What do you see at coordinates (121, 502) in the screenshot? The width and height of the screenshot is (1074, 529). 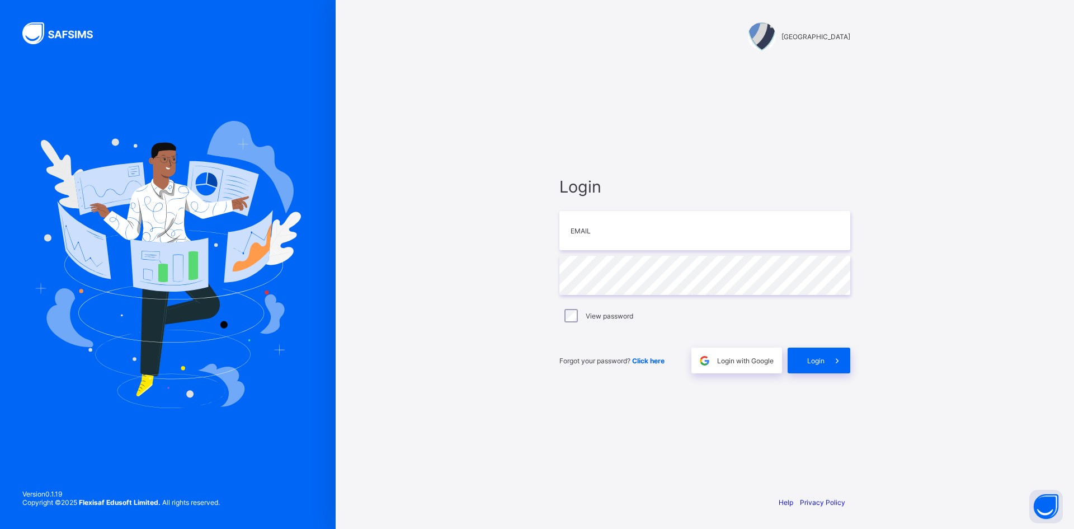 I see `span: Copyright © 2025 All rights reserved.` at bounding box center [121, 502].